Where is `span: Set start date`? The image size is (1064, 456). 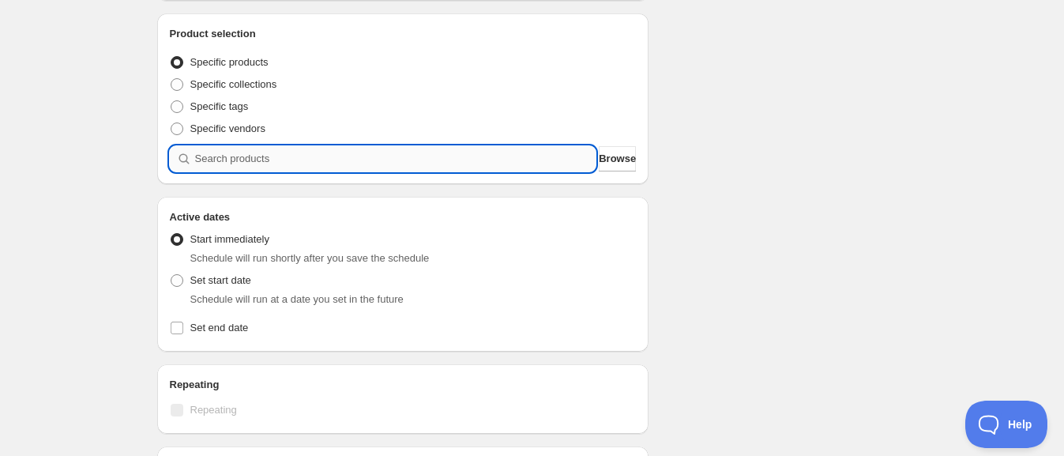 span: Set start date is located at coordinates (220, 280).